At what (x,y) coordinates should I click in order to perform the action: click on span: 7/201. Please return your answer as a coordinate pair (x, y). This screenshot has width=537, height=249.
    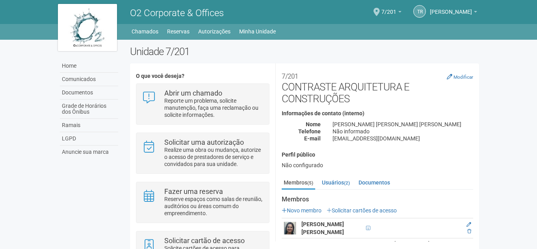
    Looking at the image, I should click on (389, 8).